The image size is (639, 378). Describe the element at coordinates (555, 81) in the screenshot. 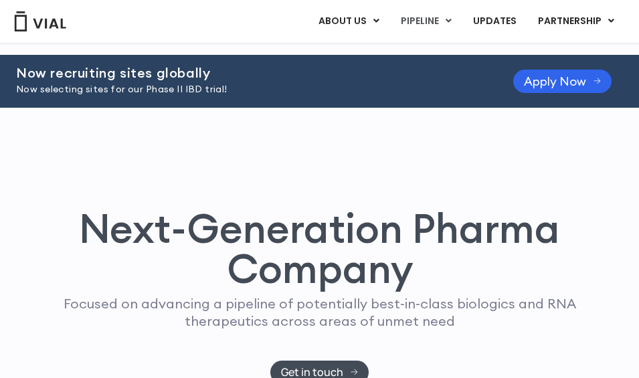

I see `span: Apply Now` at that location.